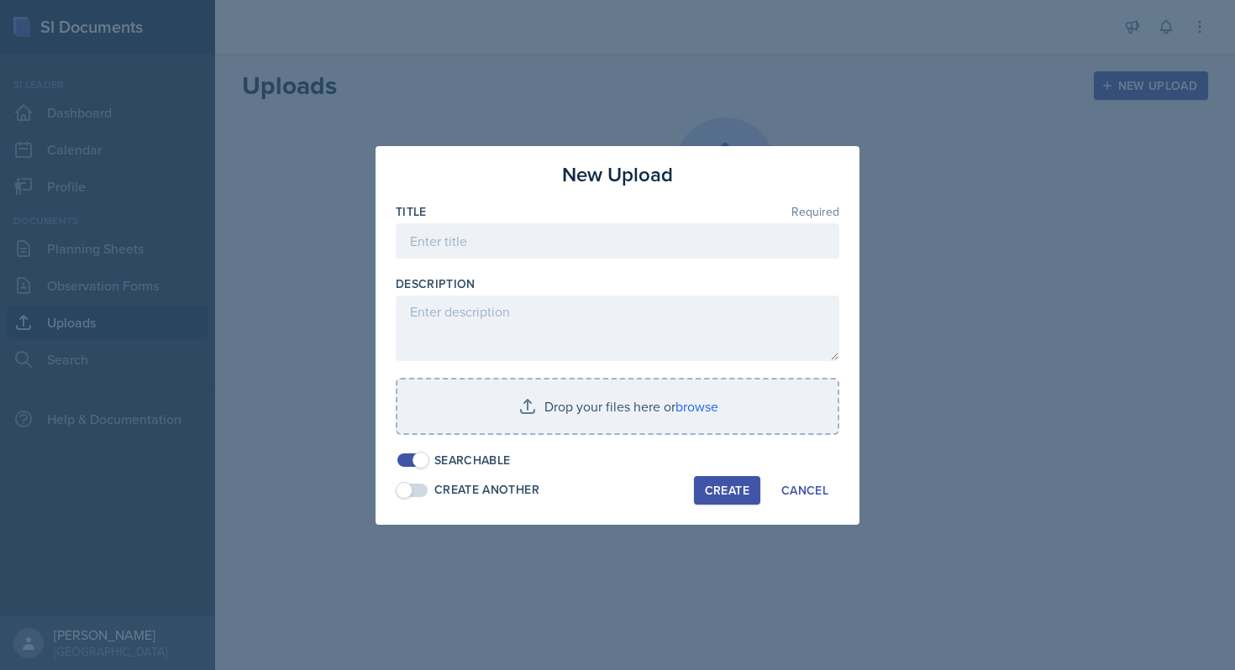  Describe the element at coordinates (805, 491) in the screenshot. I see `div: Cancel` at that location.